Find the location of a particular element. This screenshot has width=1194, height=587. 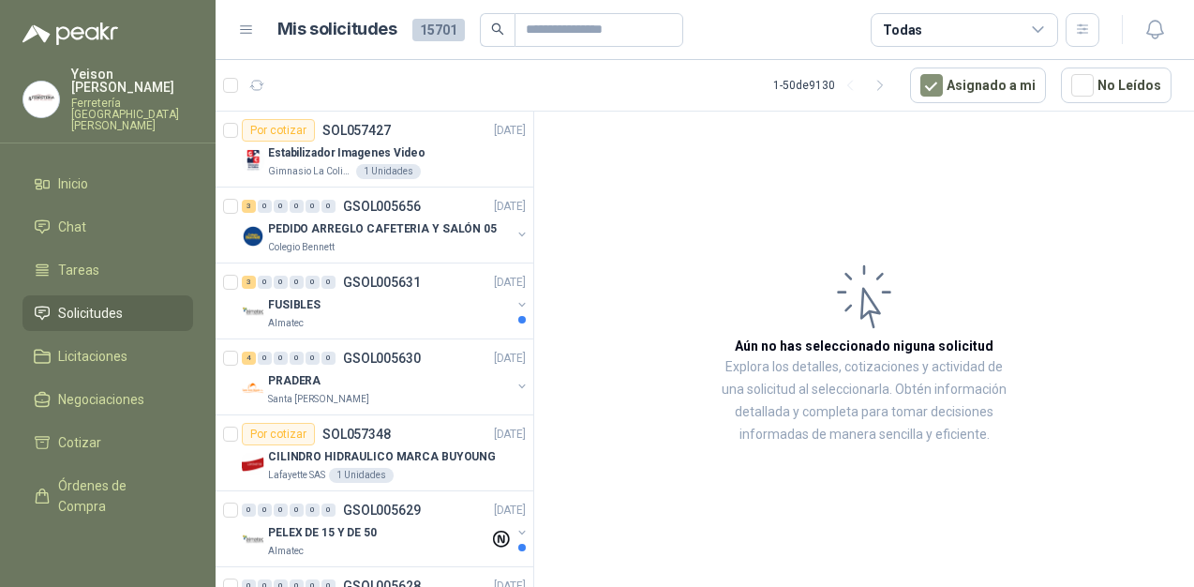

p: SOL057427 is located at coordinates (356, 130).